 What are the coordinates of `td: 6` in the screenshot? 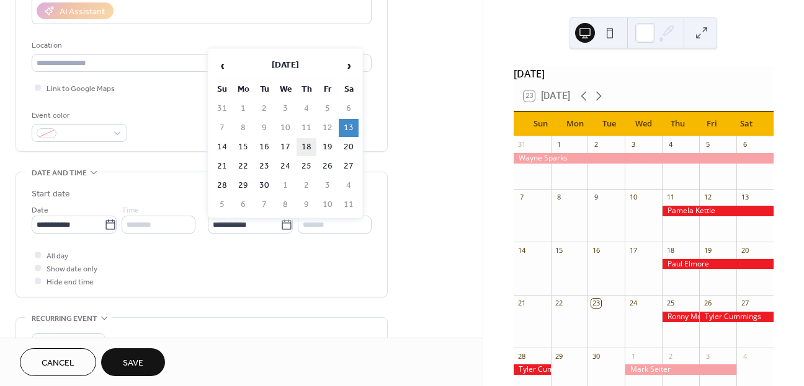 It's located at (243, 205).